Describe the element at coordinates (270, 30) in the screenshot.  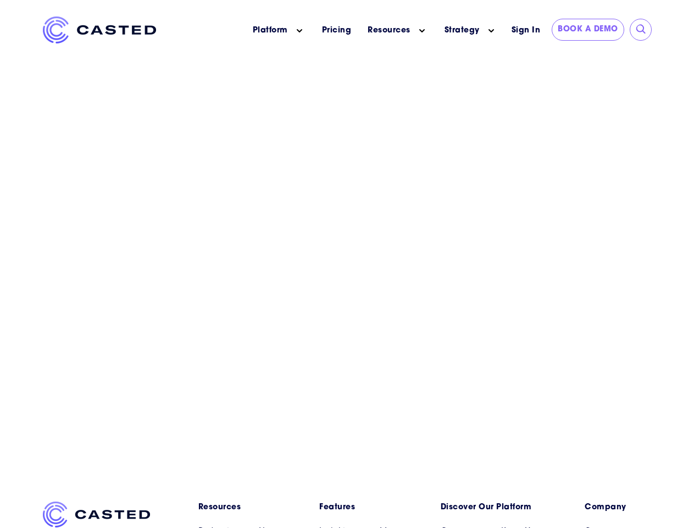
I see `a: Platform` at that location.